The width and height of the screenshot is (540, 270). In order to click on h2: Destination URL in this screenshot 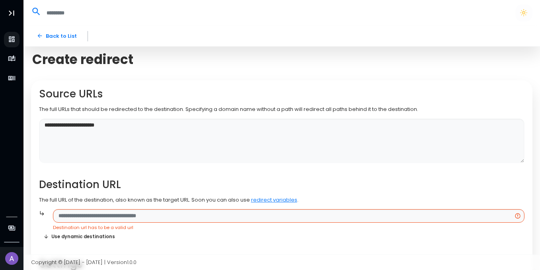, I will do `click(282, 185)`.